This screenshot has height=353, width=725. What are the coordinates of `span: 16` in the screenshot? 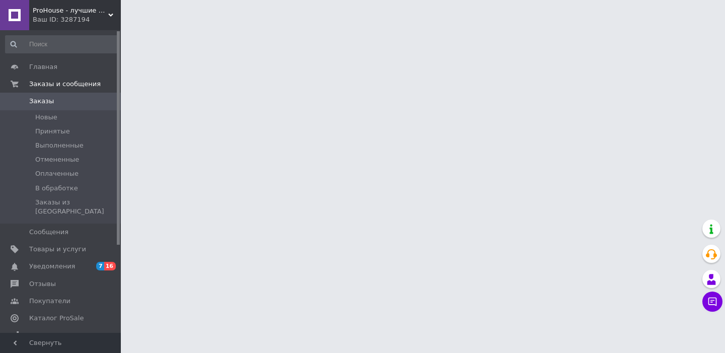 It's located at (110, 266).